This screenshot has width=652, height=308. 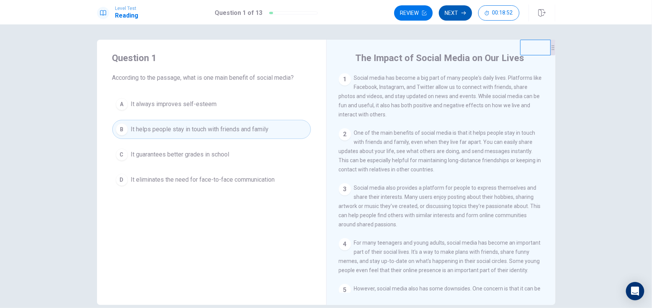 I want to click on span: It always improves self-esteem, so click(x=174, y=104).